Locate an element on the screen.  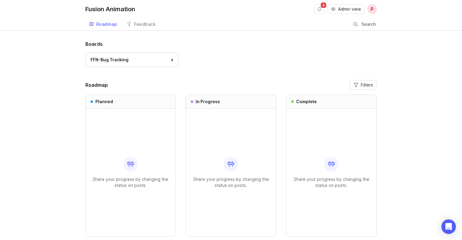
a: Feedback is located at coordinates (141, 24).